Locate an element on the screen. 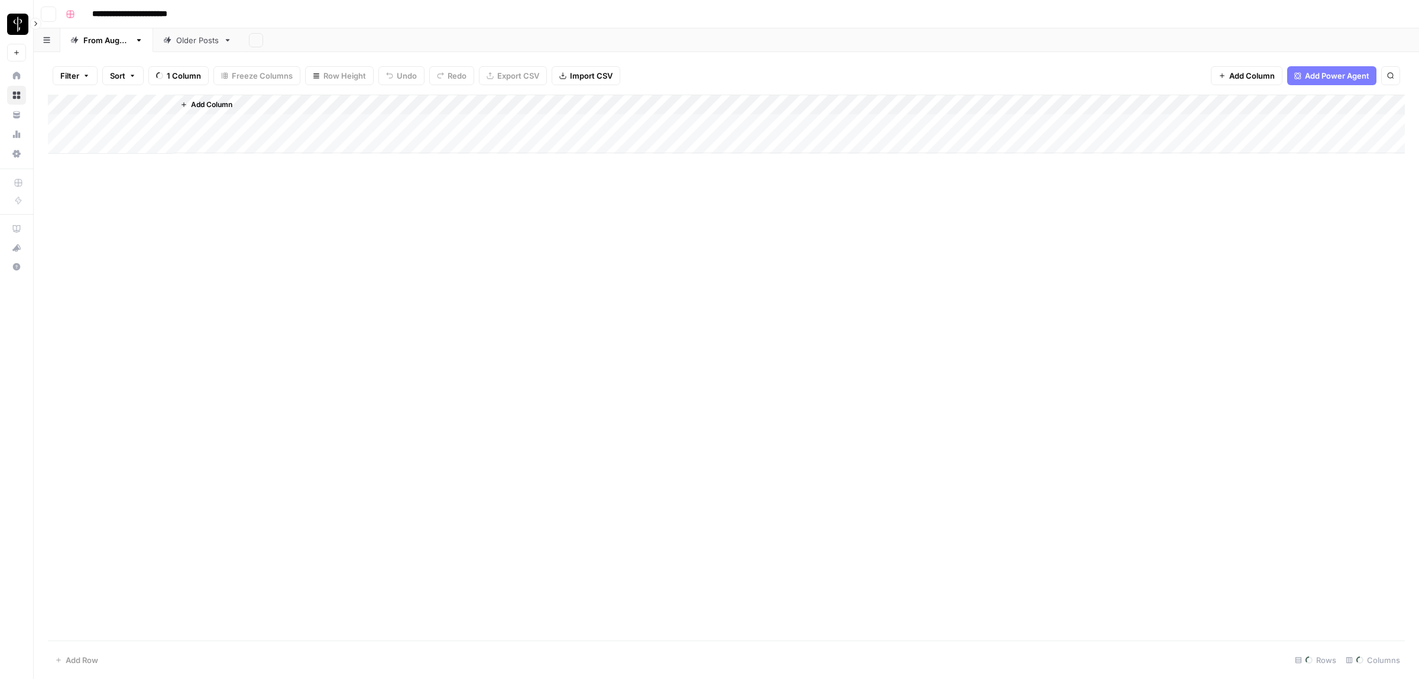  a: Usage is located at coordinates (17, 134).